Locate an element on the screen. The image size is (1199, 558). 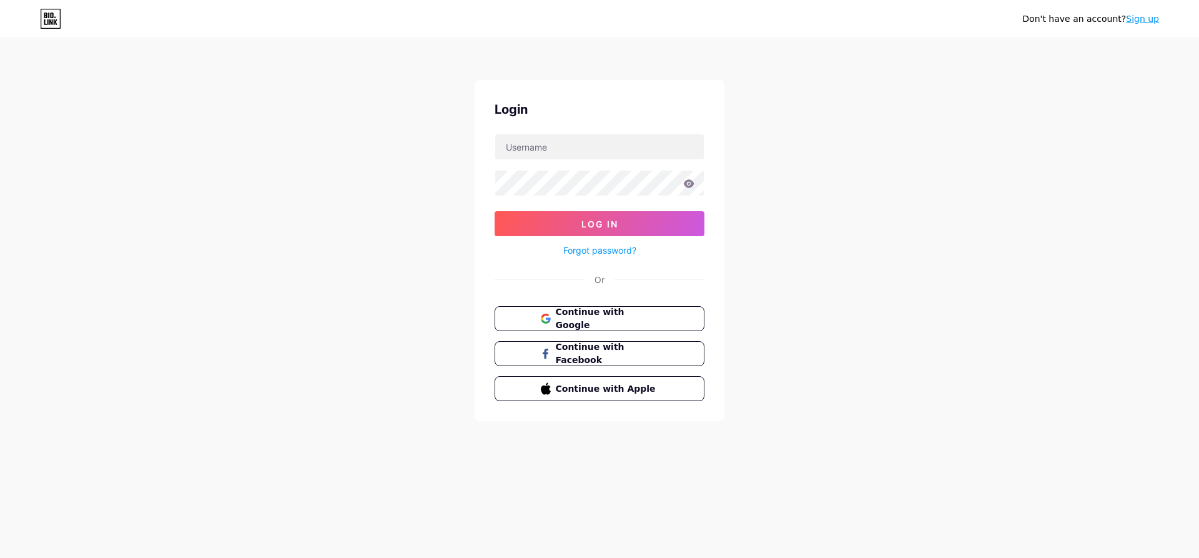
div: Don't have an account? is located at coordinates (1091, 19).